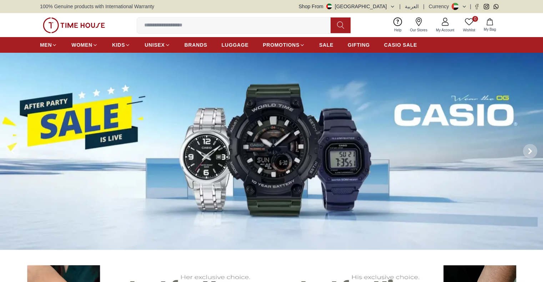 This screenshot has width=543, height=282. I want to click on span: KIDS, so click(118, 45).